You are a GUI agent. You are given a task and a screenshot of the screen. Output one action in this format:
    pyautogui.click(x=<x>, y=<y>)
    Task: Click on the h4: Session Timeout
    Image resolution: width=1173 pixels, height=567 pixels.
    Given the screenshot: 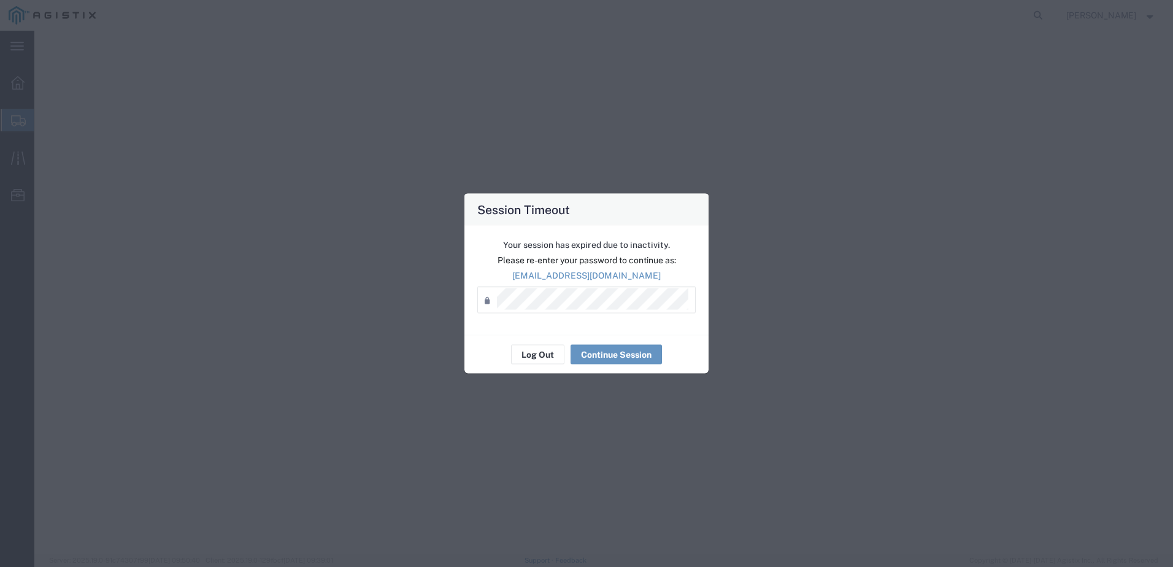 What is the action you would take?
    pyautogui.click(x=523, y=209)
    